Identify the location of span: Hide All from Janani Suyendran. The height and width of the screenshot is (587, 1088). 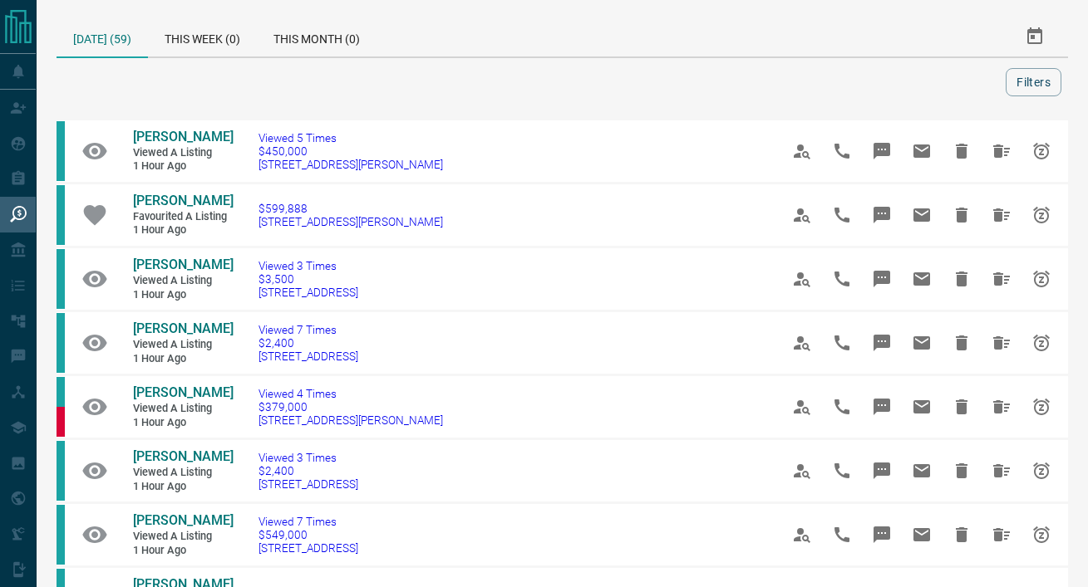
(1001, 151).